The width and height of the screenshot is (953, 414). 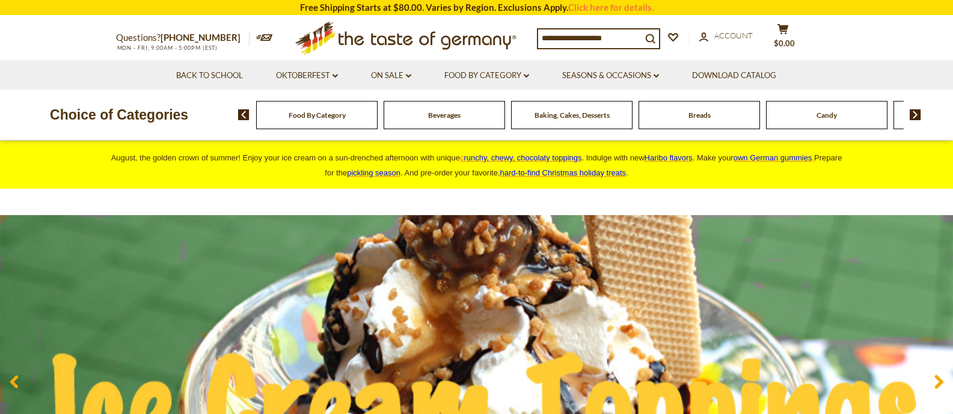 What do you see at coordinates (774, 158) in the screenshot?
I see `a: own German gummies.` at bounding box center [774, 158].